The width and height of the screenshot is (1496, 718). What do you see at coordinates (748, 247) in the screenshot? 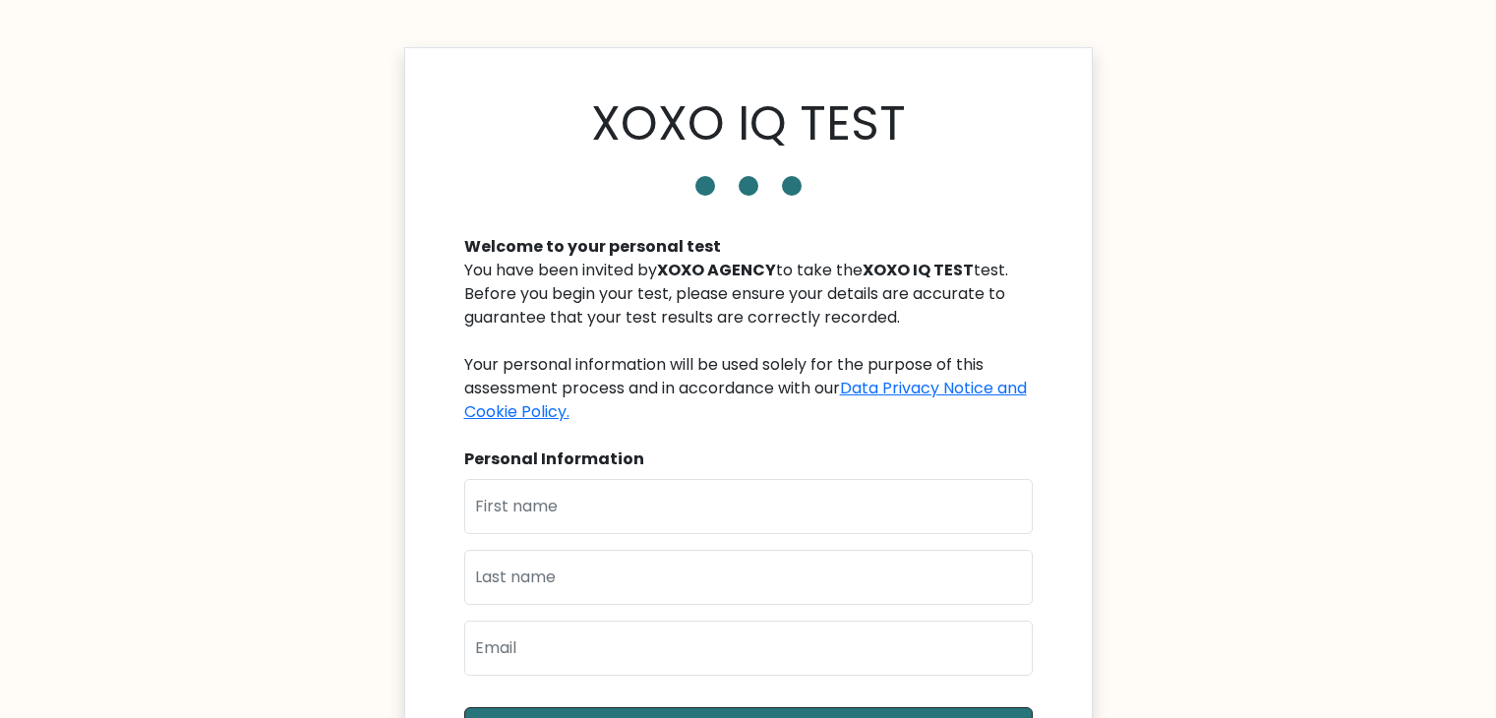
I see `div: Welcome to your personal test` at bounding box center [748, 247].